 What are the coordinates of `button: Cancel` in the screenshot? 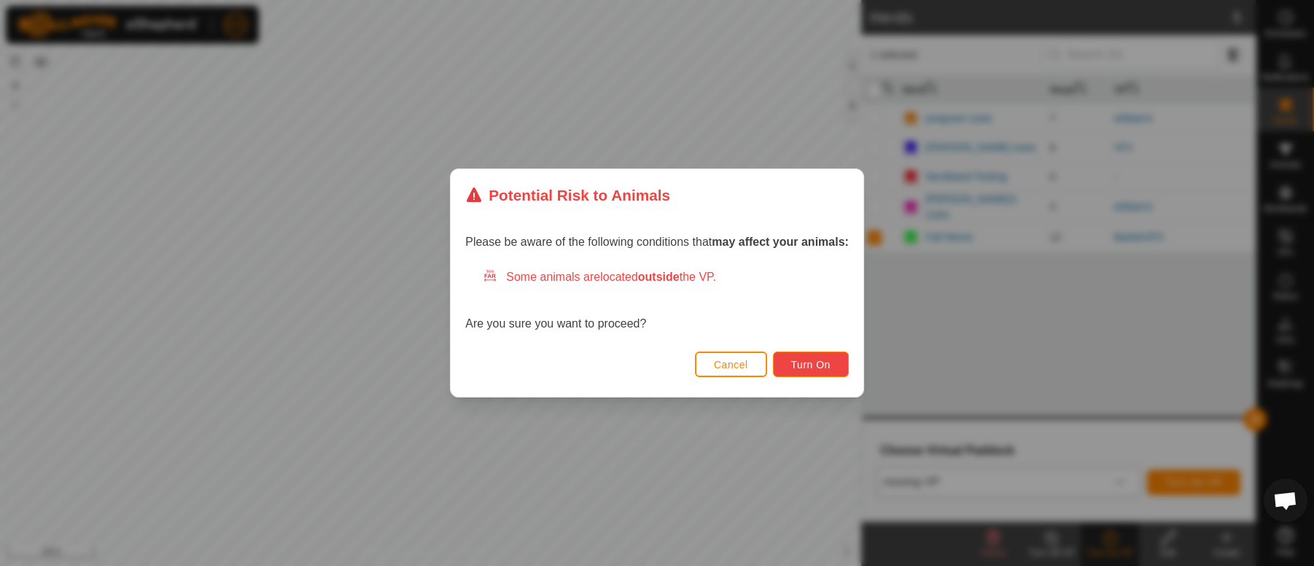 It's located at (731, 364).